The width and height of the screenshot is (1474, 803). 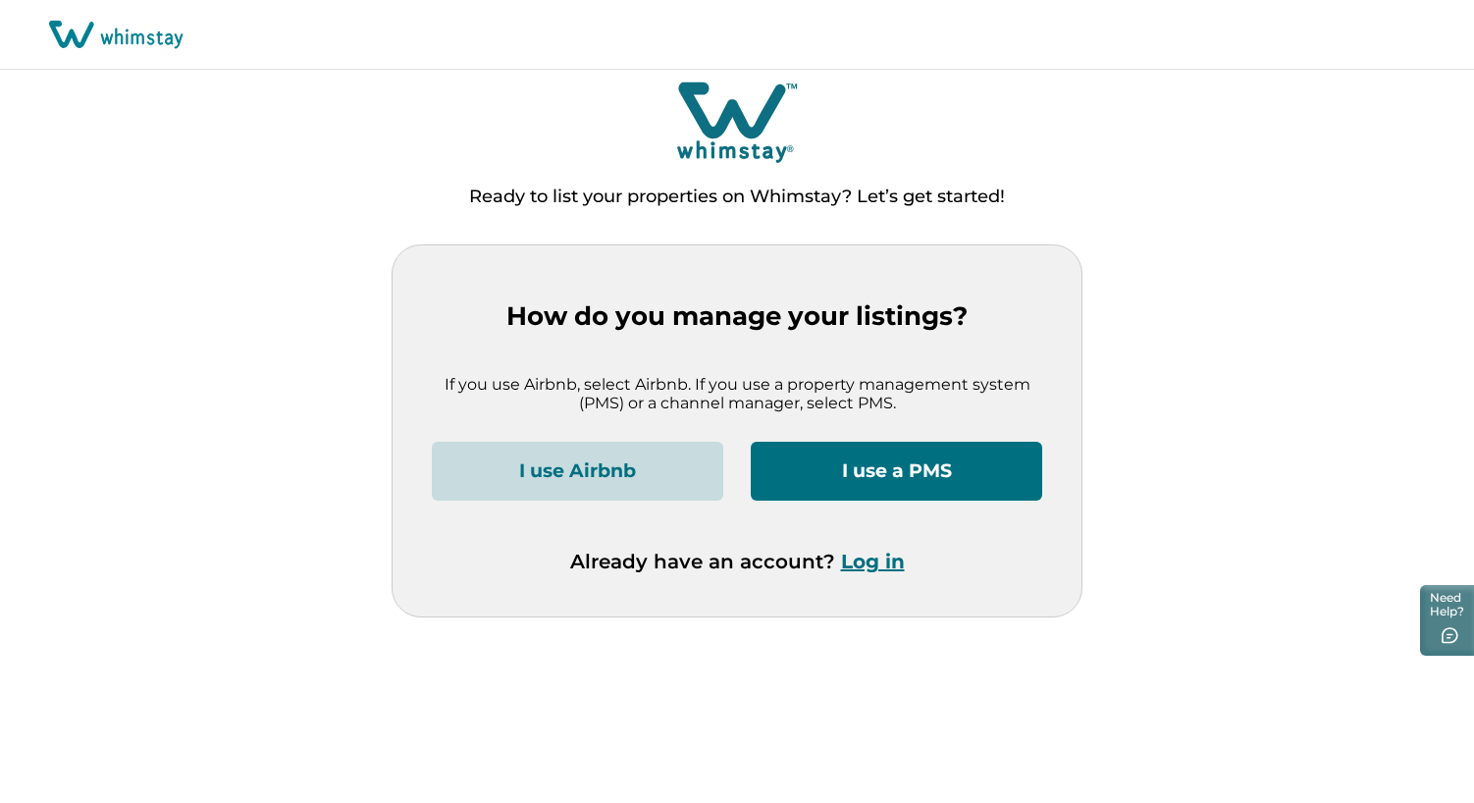 I want to click on p: How do you manage your listings?, so click(x=737, y=316).